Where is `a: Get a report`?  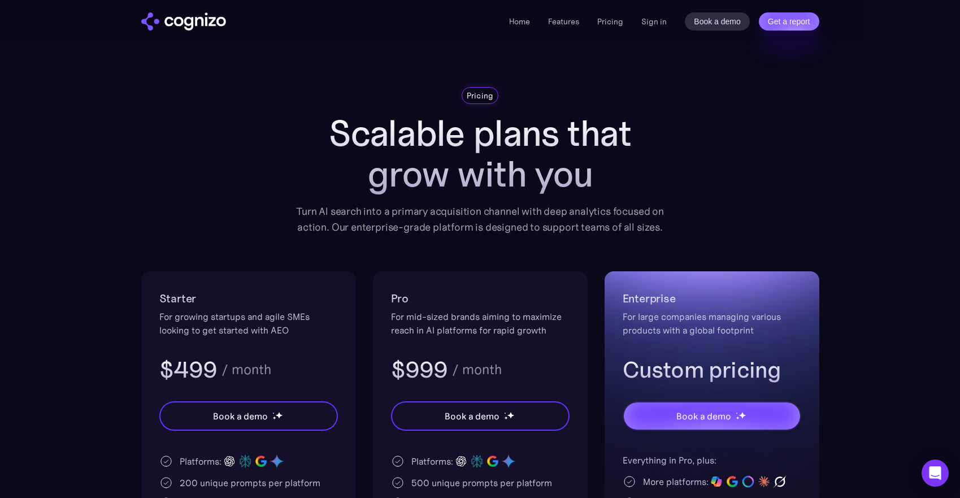
a: Get a report is located at coordinates (789, 21).